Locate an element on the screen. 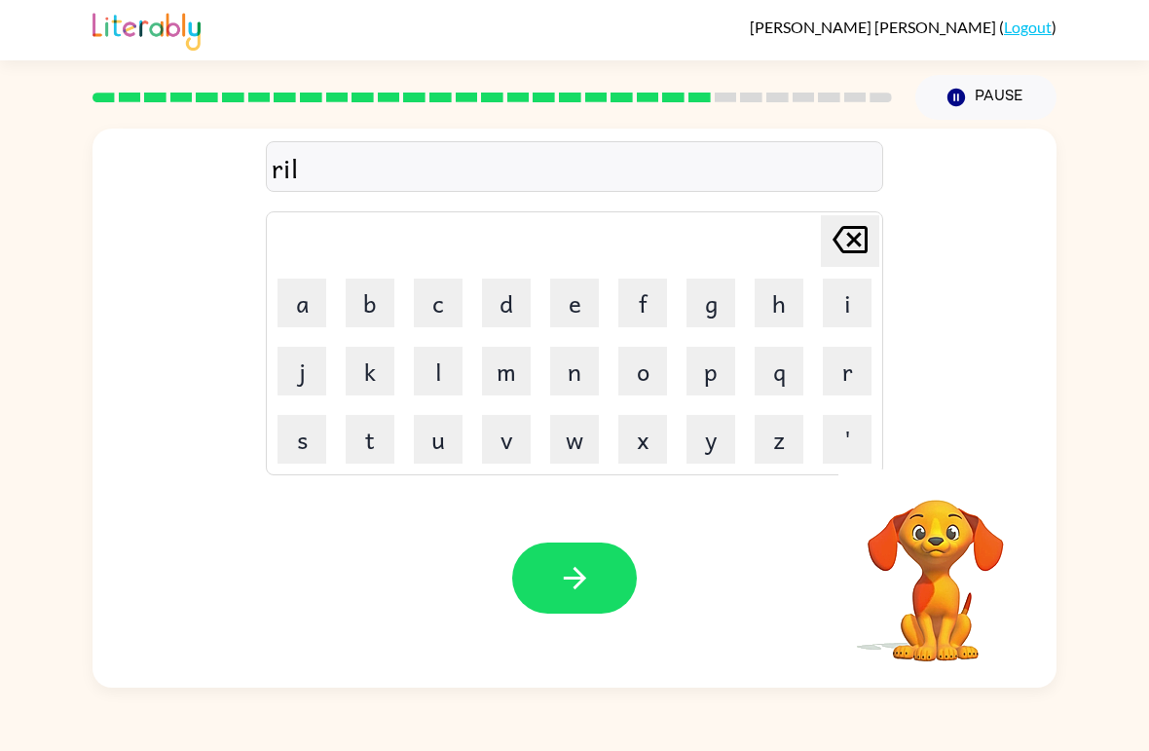 The width and height of the screenshot is (1149, 751). button: j is located at coordinates (302, 371).